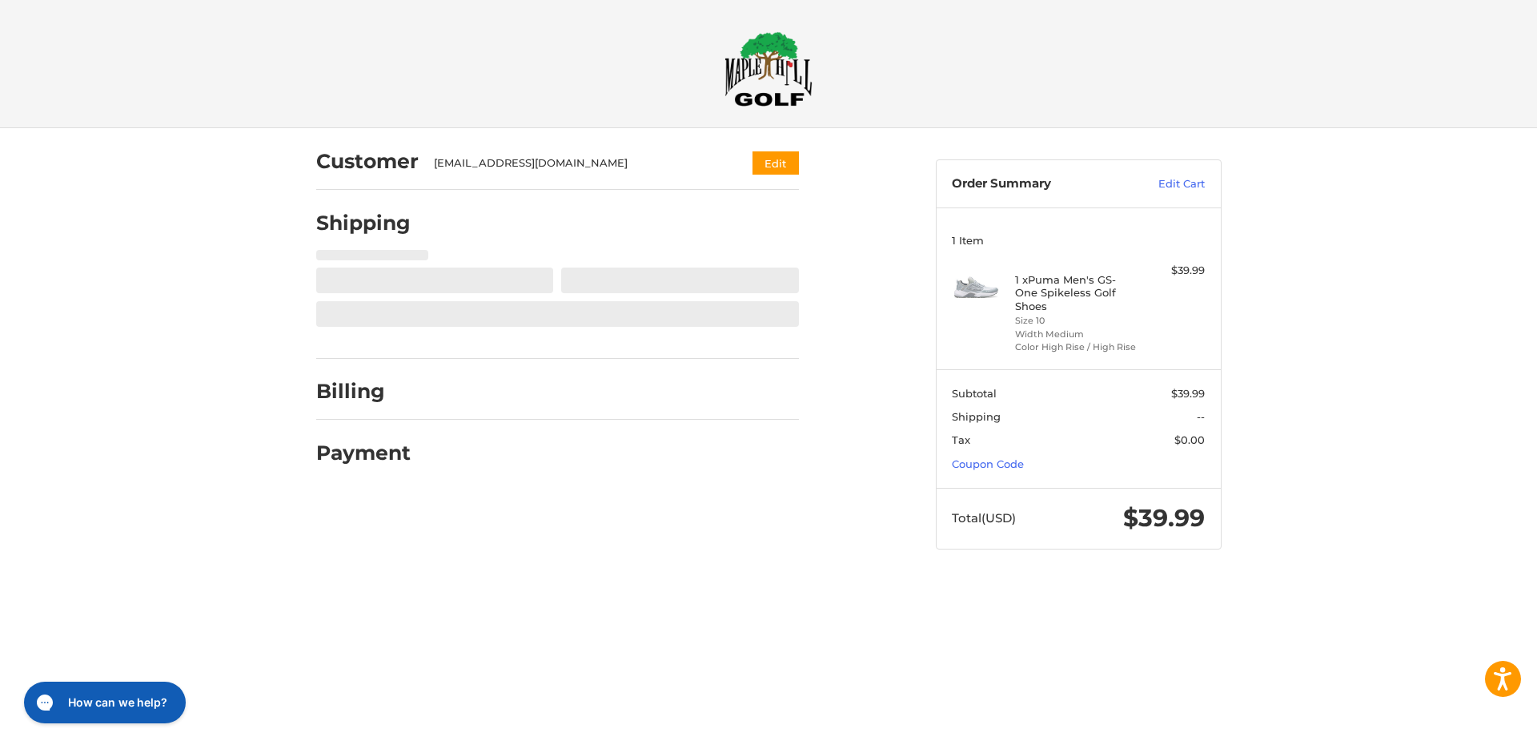  I want to click on span: Subtotal, so click(974, 393).